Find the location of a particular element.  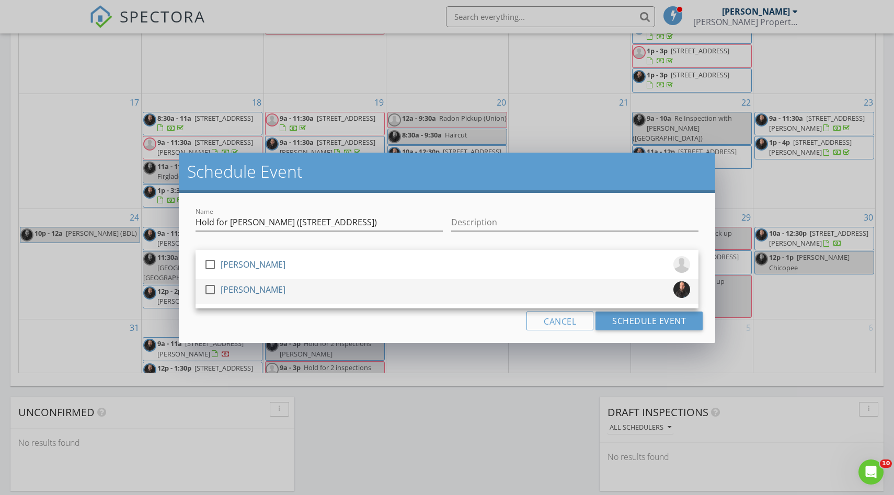

span: 10 is located at coordinates (885, 464).